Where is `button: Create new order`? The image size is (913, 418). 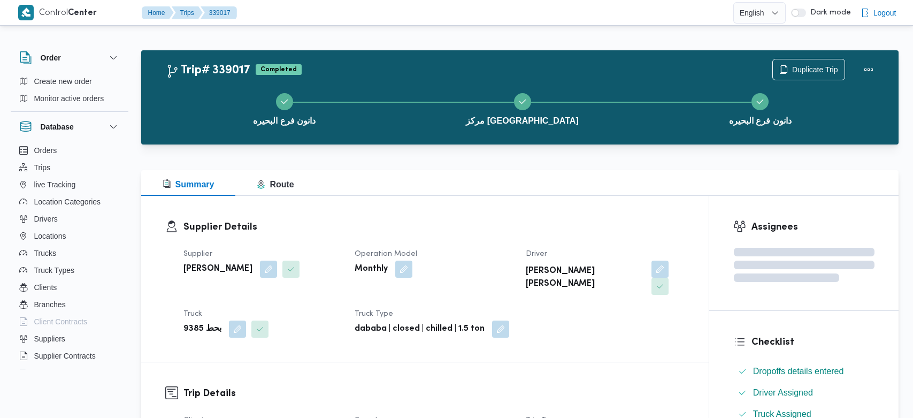 button: Create new order is located at coordinates (70, 81).